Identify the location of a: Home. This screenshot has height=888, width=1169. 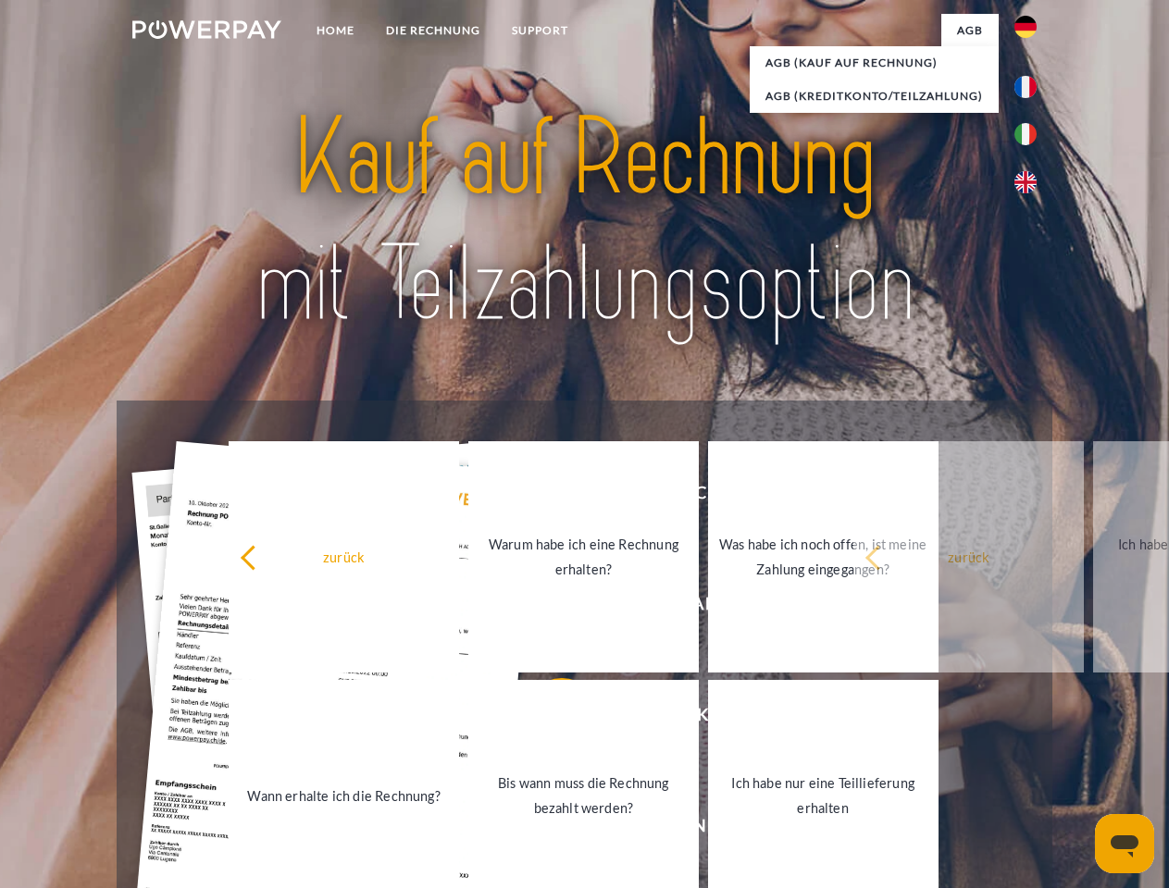
(335, 31).